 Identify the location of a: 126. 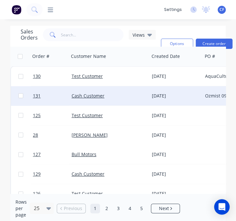
(52, 194).